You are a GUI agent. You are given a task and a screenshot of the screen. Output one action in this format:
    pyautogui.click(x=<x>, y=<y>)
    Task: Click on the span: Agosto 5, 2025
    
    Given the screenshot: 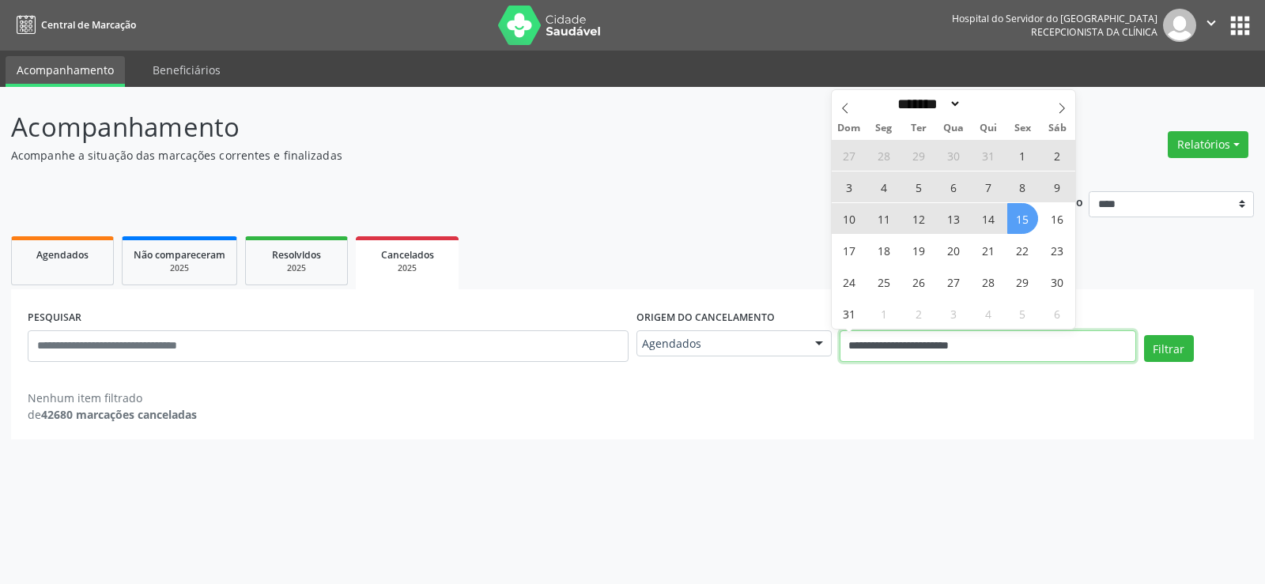 What is the action you would take?
    pyautogui.click(x=918, y=187)
    